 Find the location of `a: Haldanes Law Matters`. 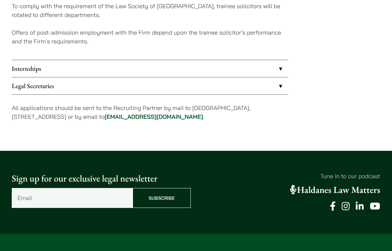

a: Haldanes Law Matters is located at coordinates (335, 190).